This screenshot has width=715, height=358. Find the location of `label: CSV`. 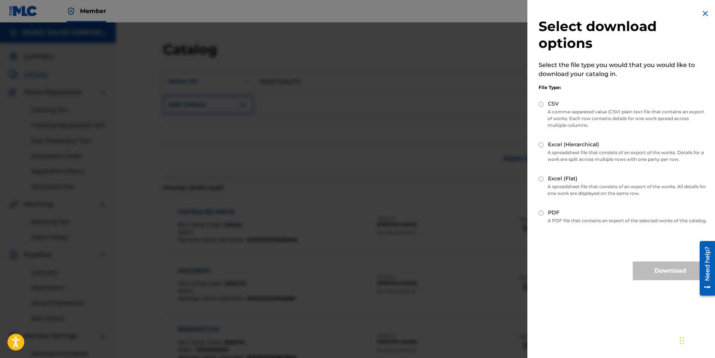

label: CSV is located at coordinates (553, 104).